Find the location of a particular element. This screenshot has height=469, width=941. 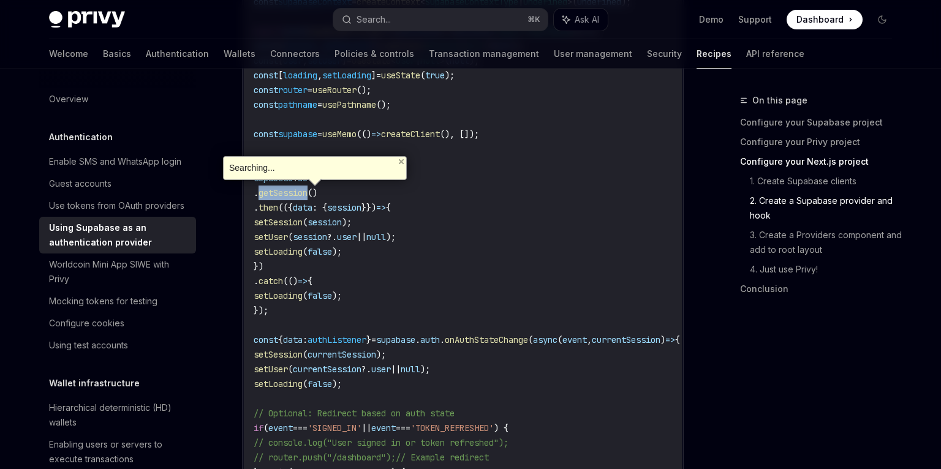

span: setSession is located at coordinates (278, 222).